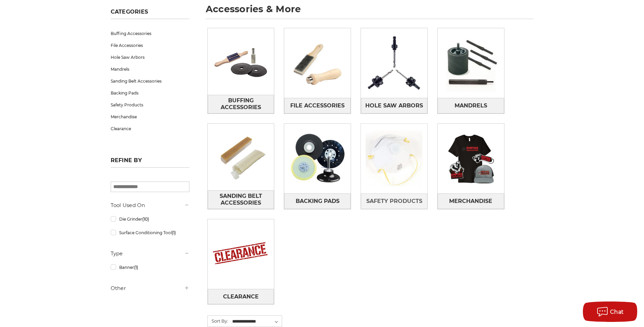 This screenshot has height=327, width=644. What do you see at coordinates (394, 106) in the screenshot?
I see `span: Hole Saw Arbors` at bounding box center [394, 106].